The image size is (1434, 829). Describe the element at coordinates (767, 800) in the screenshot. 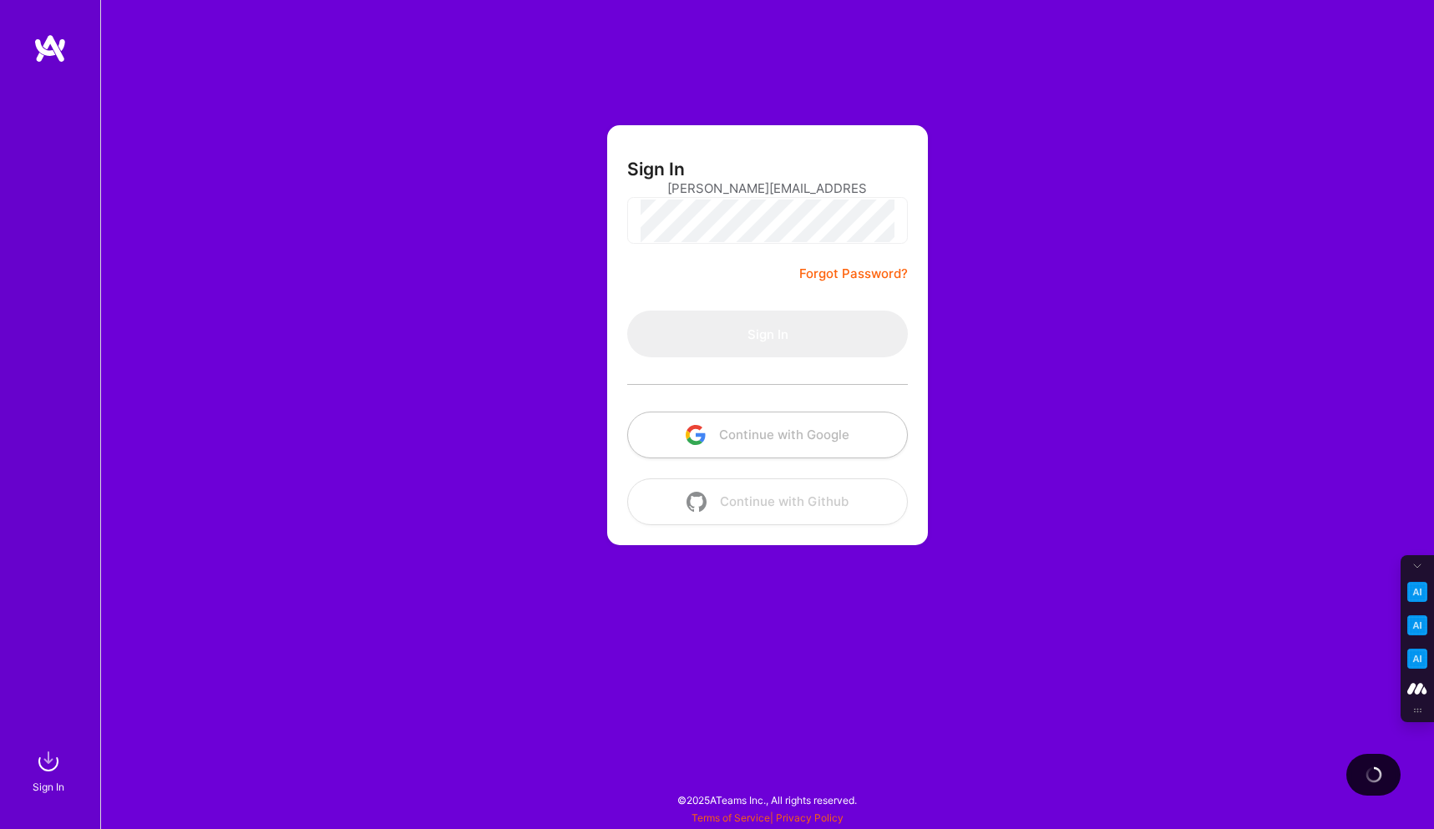

I see `div: © 2025 ATeams Inc., All rights reserved.` at that location.